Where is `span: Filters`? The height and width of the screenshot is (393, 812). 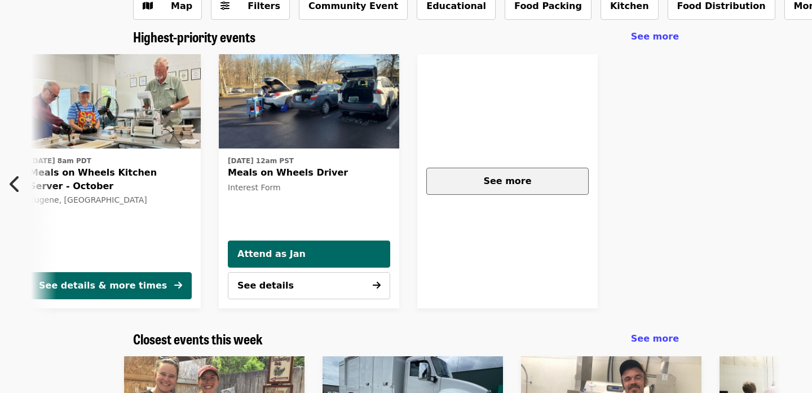 span: Filters is located at coordinates (264, 6).